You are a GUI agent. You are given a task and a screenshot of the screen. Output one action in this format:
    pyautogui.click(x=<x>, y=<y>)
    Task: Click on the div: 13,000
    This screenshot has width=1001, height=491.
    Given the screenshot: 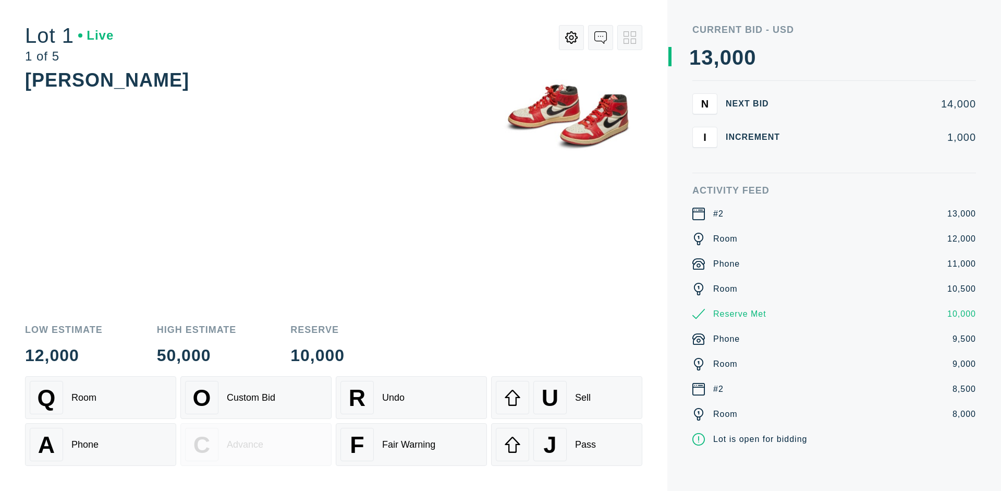 What is the action you would take?
    pyautogui.click(x=962, y=214)
    